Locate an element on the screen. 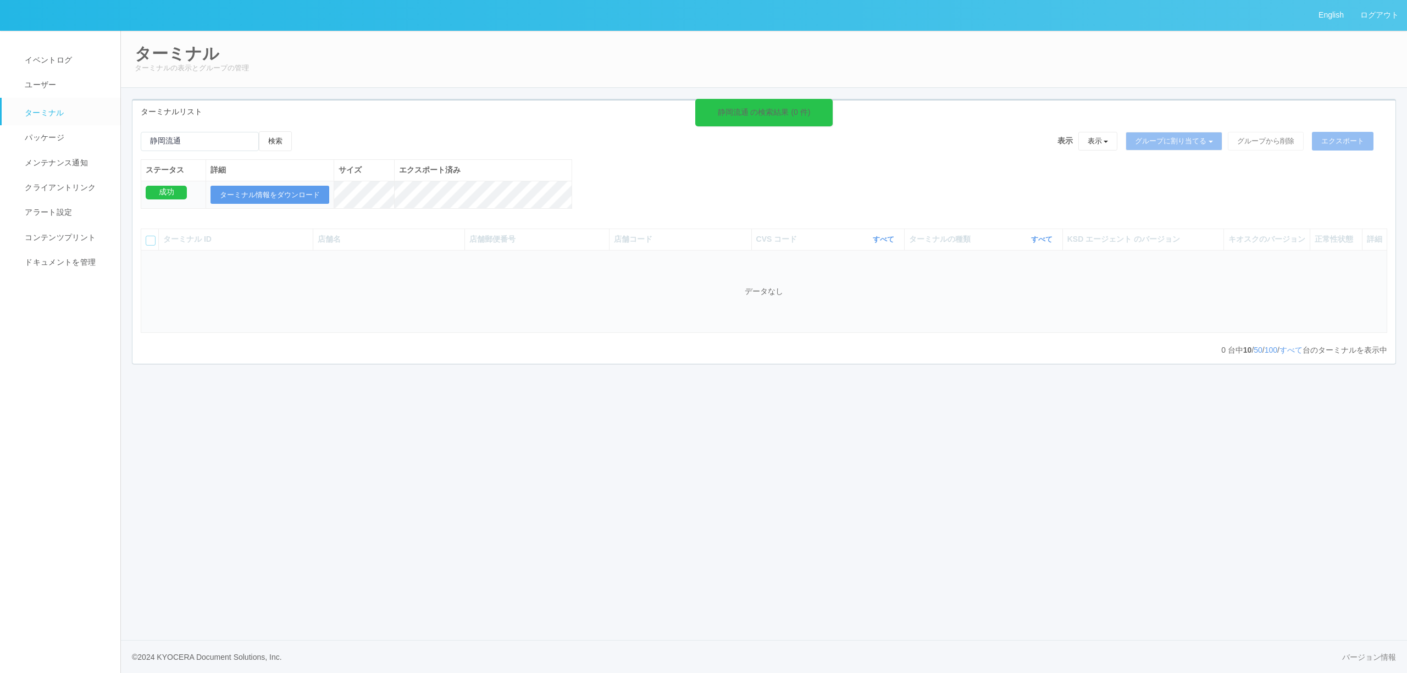  span: イベントログ is located at coordinates (47, 60).